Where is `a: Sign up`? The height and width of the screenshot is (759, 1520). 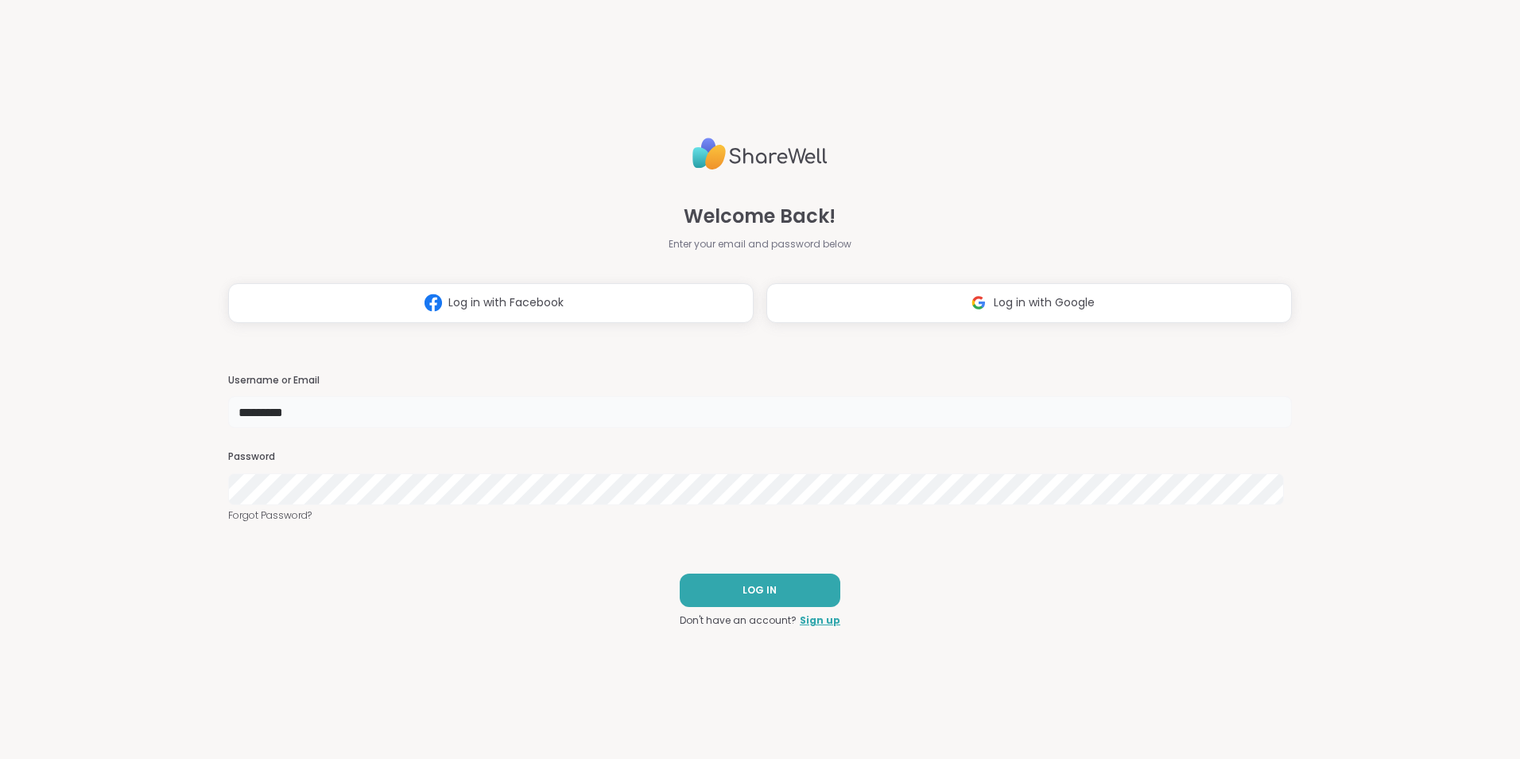 a: Sign up is located at coordinates (820, 620).